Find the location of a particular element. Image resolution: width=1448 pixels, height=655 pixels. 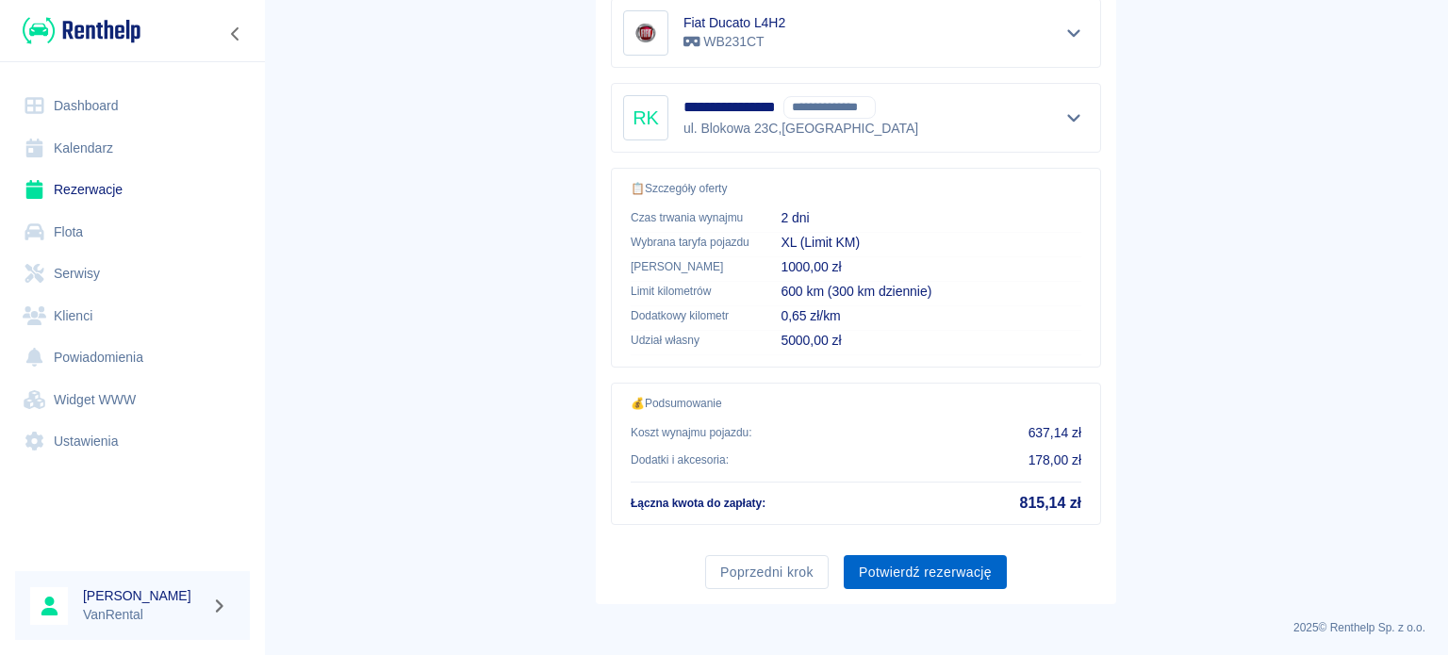

p: Wybrana taryfa pojazdu is located at coordinates (690, 242).